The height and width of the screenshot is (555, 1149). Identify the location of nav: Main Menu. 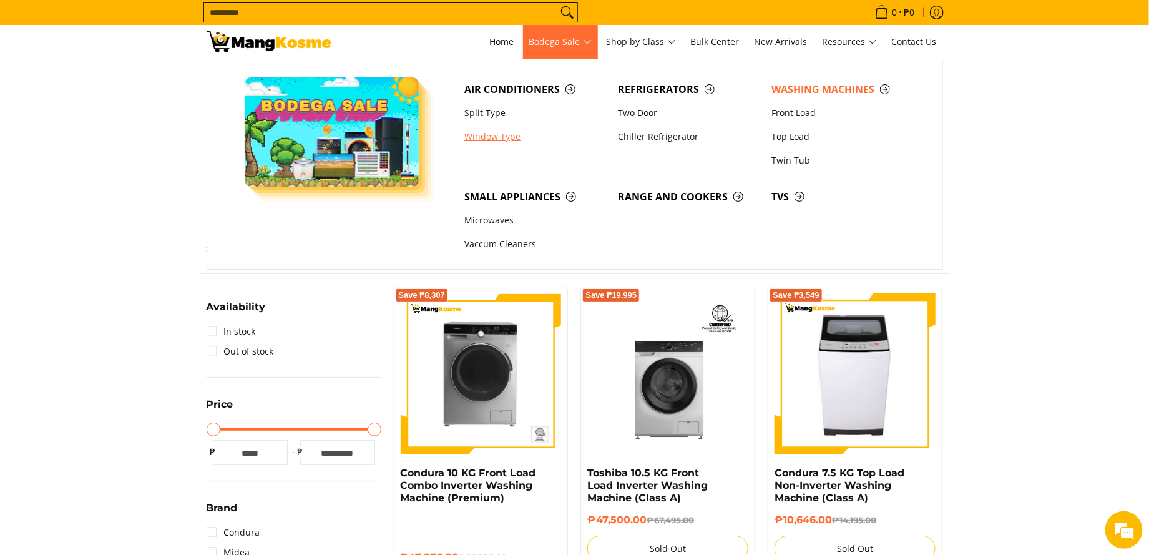
(643, 42).